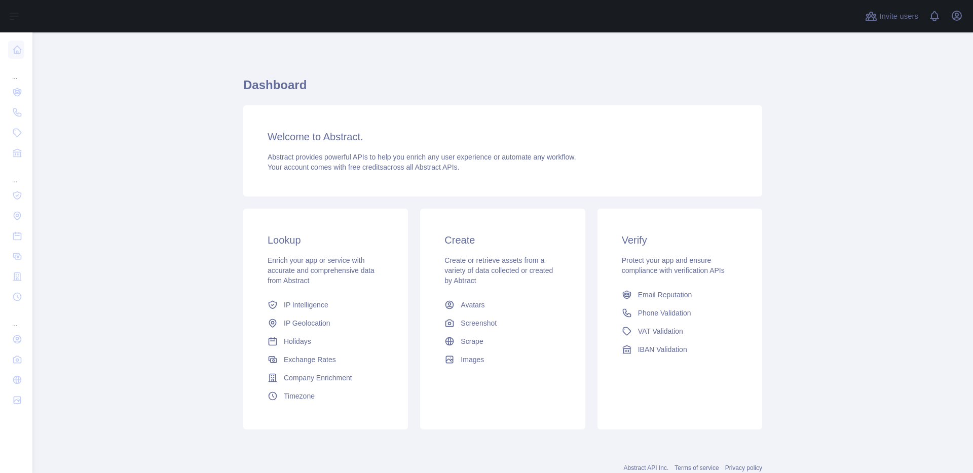 The image size is (973, 473). I want to click on a: Abstract API Inc., so click(646, 468).